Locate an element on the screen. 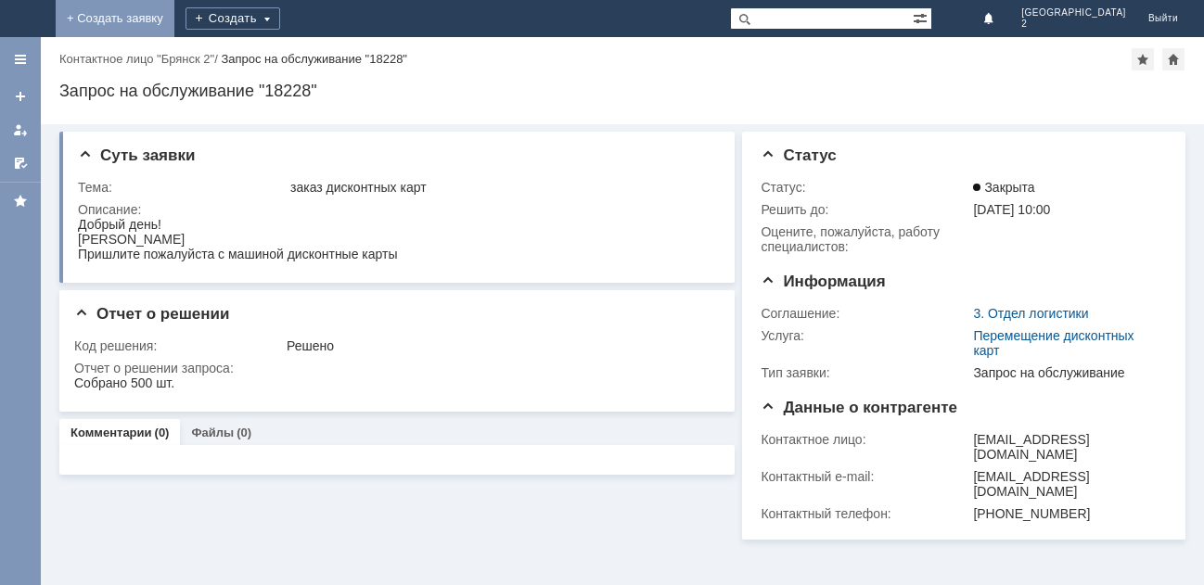 The height and width of the screenshot is (585, 1204). div: Создать is located at coordinates (233, 19).